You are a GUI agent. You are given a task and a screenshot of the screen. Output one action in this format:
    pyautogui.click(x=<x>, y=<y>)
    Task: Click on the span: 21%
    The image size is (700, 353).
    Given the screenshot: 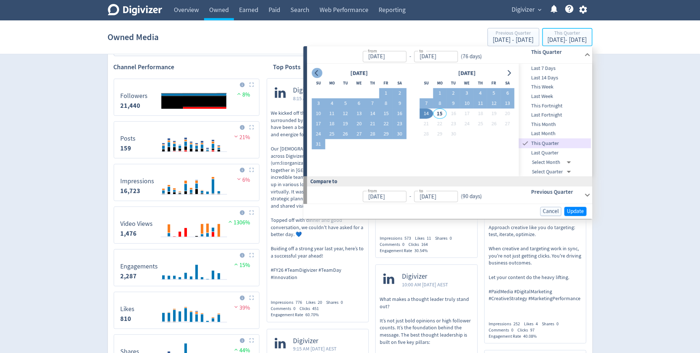 What is the action you would take?
    pyautogui.click(x=241, y=137)
    